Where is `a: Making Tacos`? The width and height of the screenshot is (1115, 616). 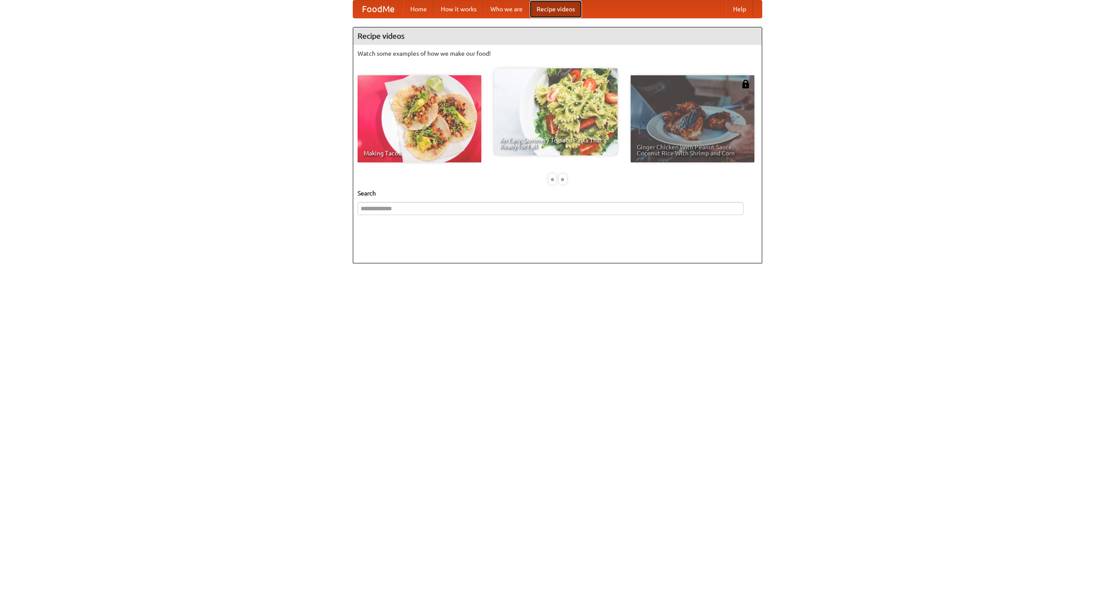 a: Making Tacos is located at coordinates (419, 119).